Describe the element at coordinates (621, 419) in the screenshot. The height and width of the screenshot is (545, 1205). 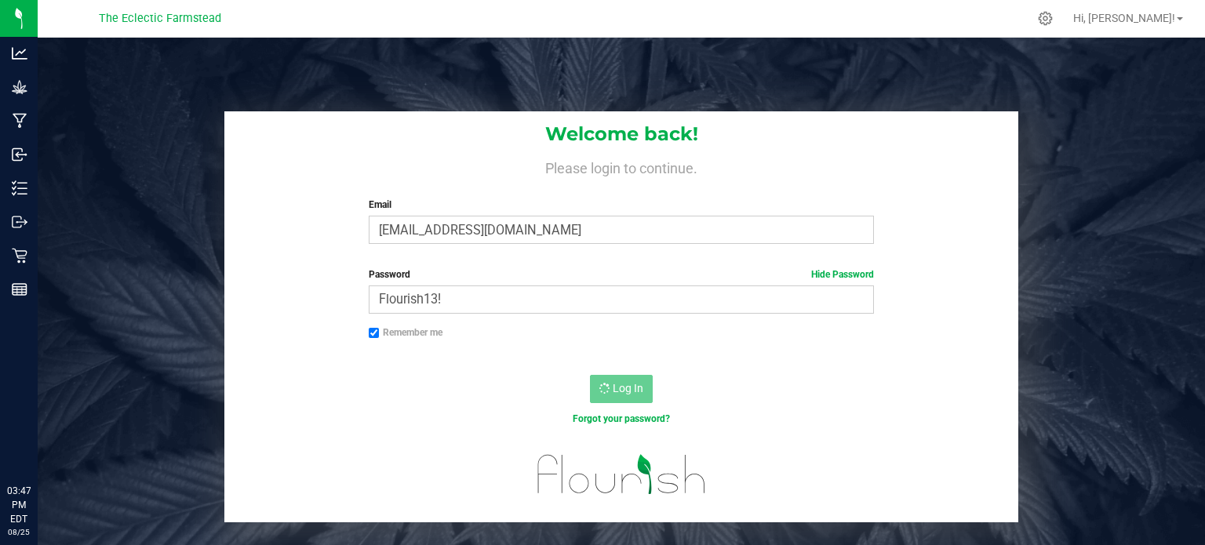
I see `a: Forgot your password?` at that location.